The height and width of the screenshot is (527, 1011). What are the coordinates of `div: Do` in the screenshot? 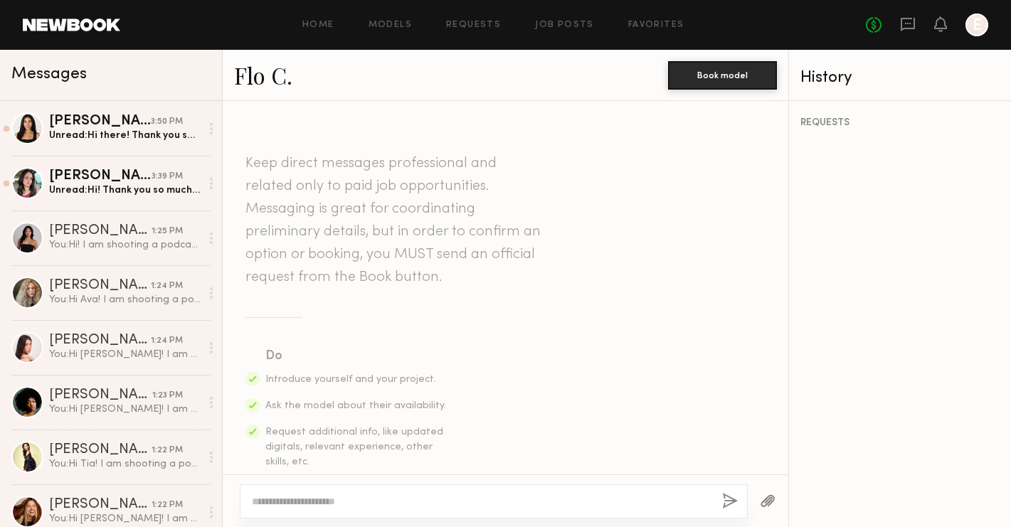 It's located at (356, 356).